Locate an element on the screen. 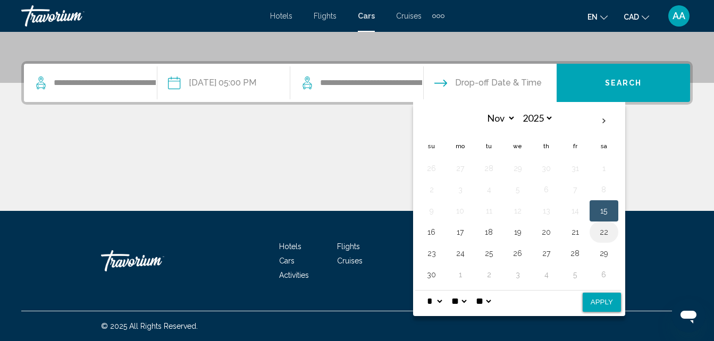  button: Day 16 is located at coordinates (431, 232).